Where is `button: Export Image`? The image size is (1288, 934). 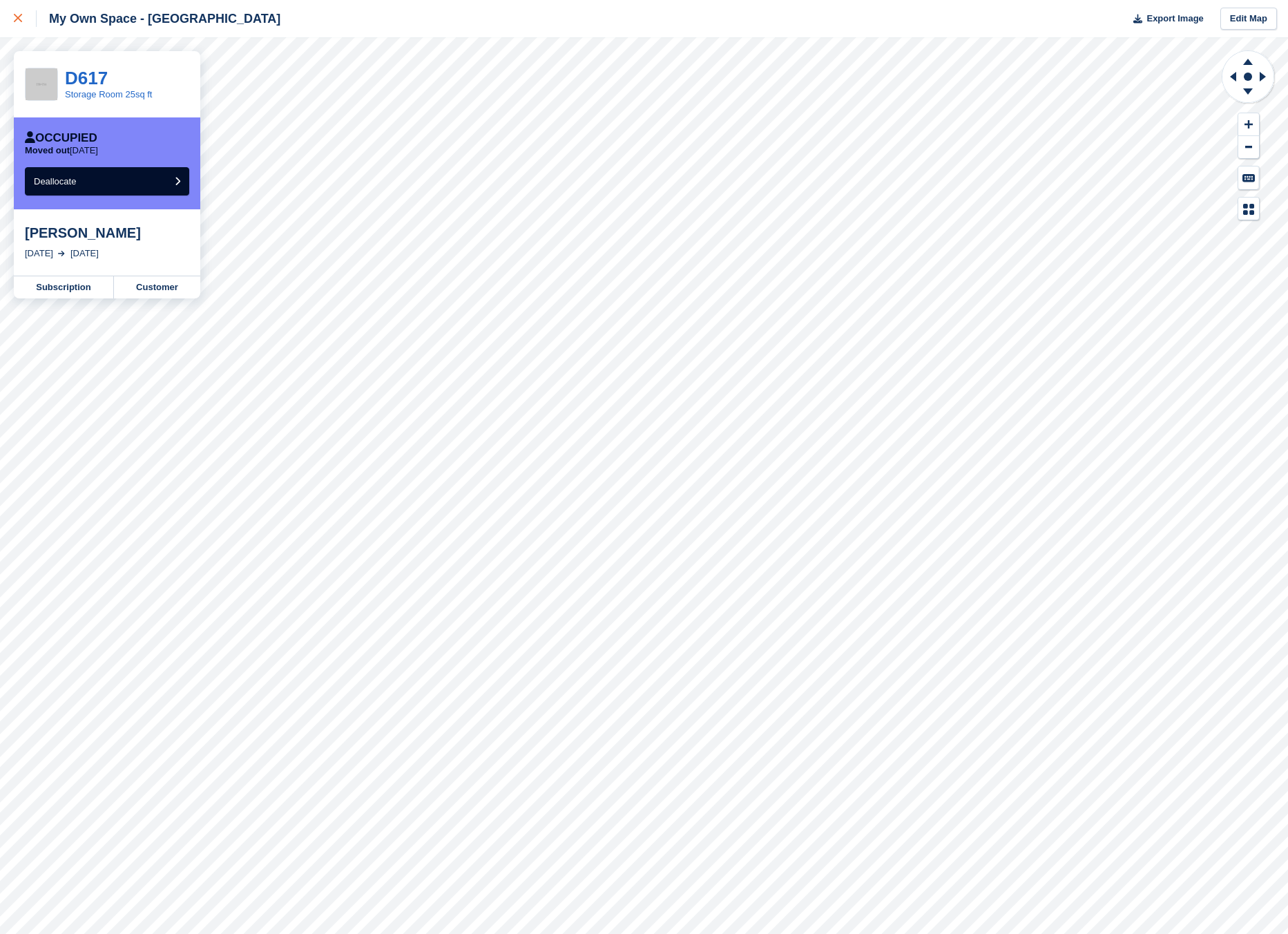 button: Export Image is located at coordinates (1164, 18).